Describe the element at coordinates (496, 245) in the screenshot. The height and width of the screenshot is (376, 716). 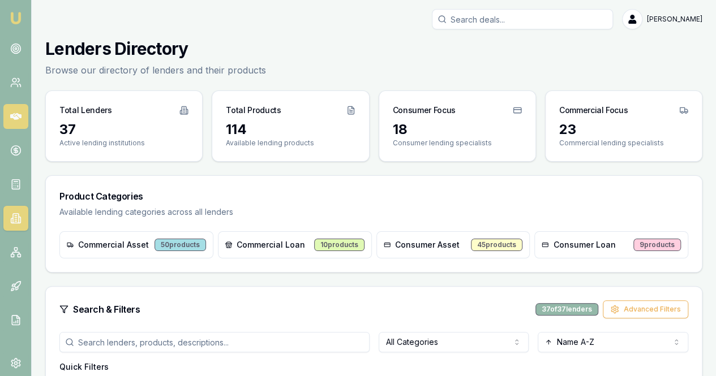
I see `div: 45 products` at that location.